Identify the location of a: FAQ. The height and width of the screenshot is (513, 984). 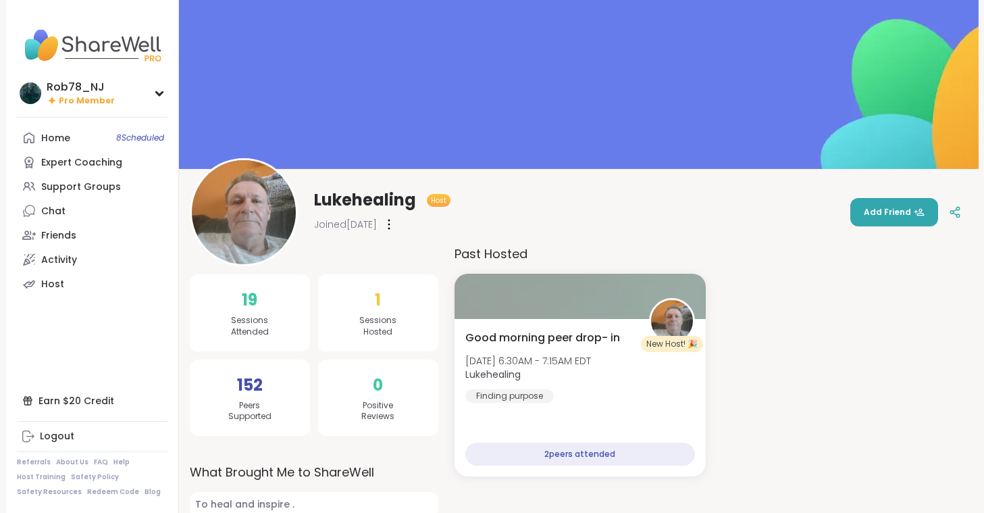
(101, 462).